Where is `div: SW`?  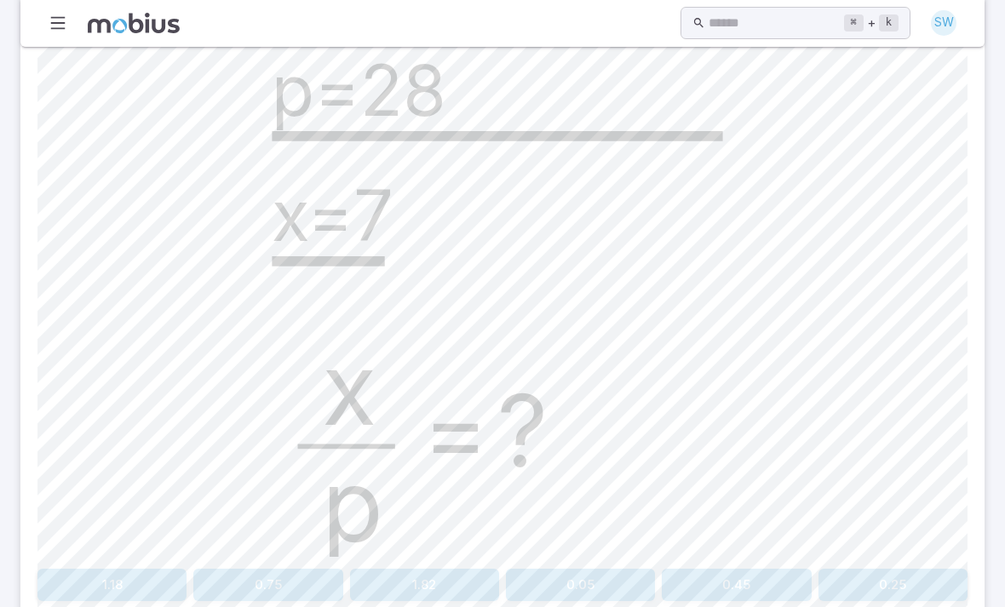 div: SW is located at coordinates (944, 23).